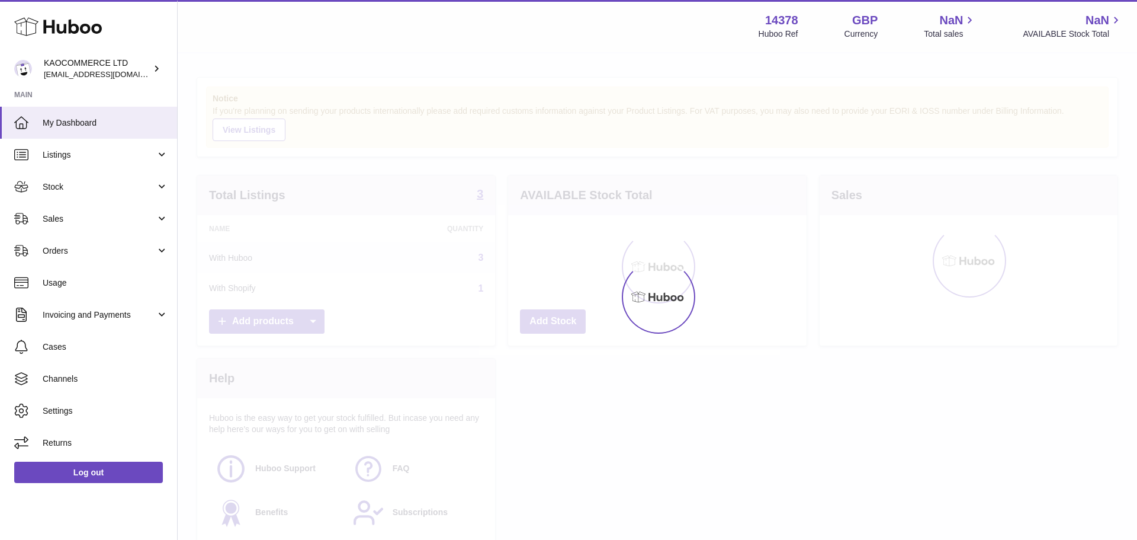  Describe the element at coordinates (99, 315) in the screenshot. I see `span: Invoicing and Payments` at that location.